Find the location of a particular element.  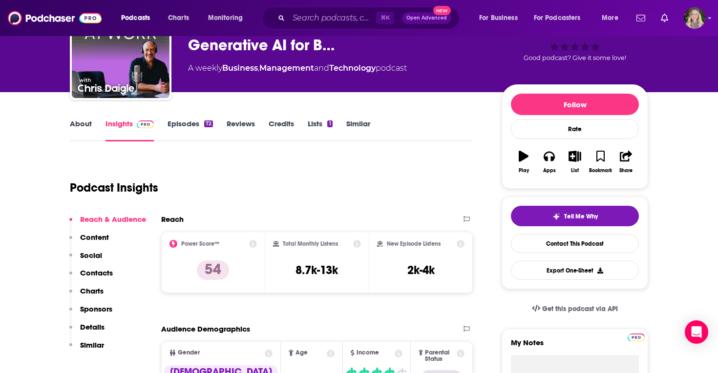

a: Similar is located at coordinates (358, 130).